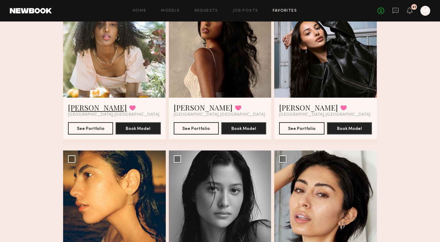 This screenshot has width=440, height=242. I want to click on a: Home, so click(140, 11).